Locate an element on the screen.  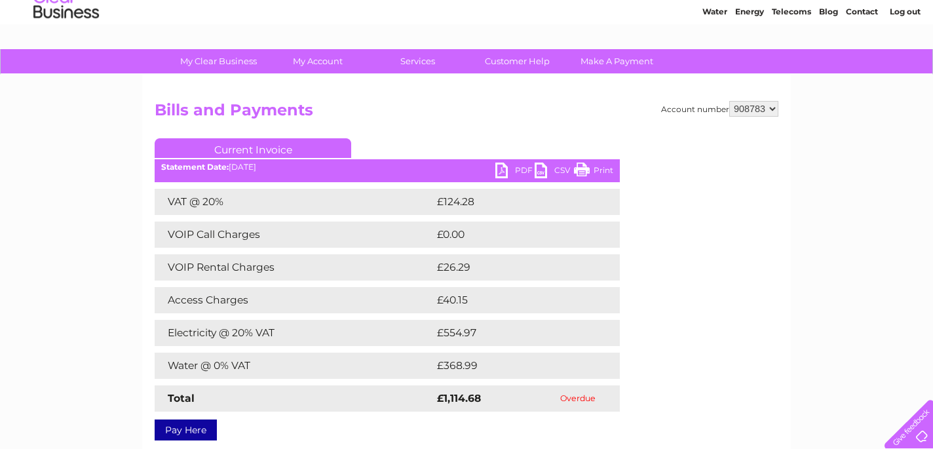
div: Account number is located at coordinates (719, 109).